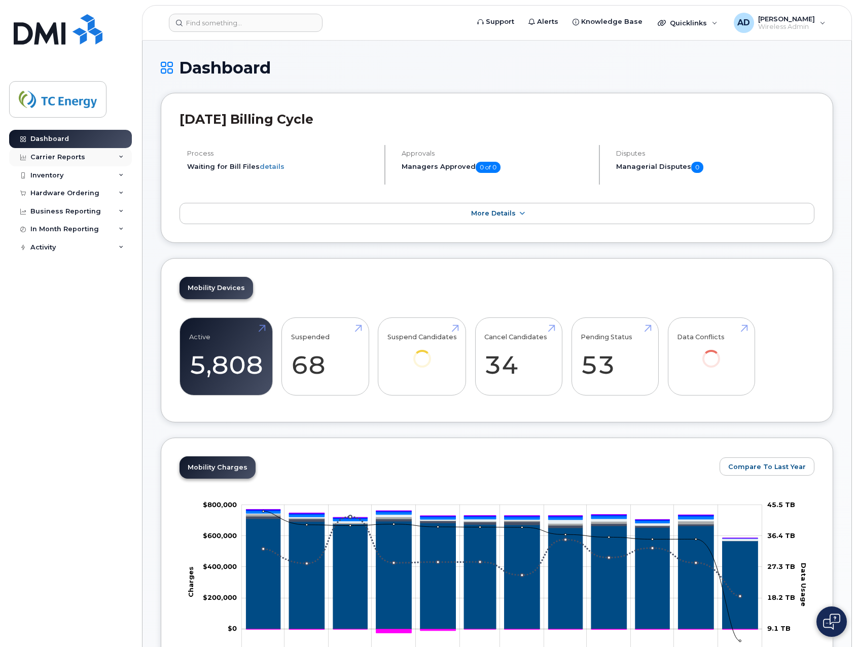  What do you see at coordinates (502, 573) in the screenshot?
I see `g: Rate Plan` at bounding box center [502, 573].